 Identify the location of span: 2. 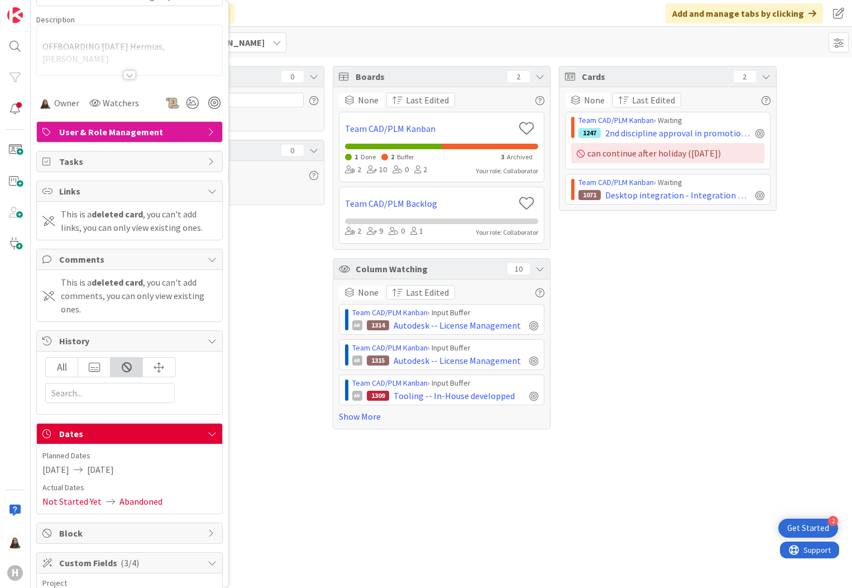
(393, 156).